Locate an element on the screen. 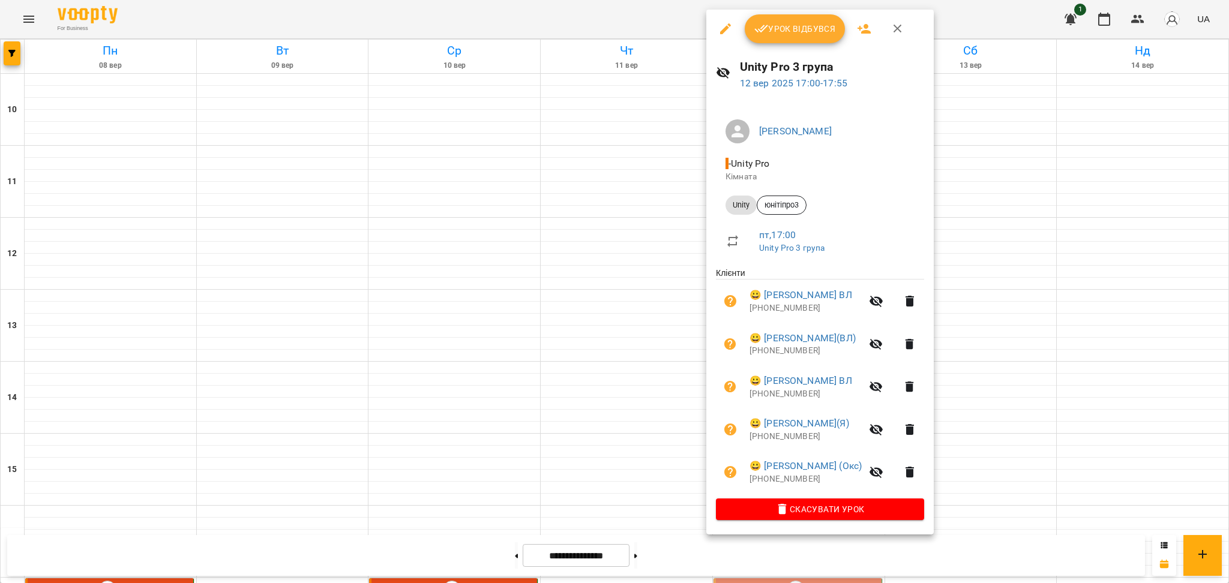 The height and width of the screenshot is (583, 1229). span: Скасувати Урок is located at coordinates (820, 510).